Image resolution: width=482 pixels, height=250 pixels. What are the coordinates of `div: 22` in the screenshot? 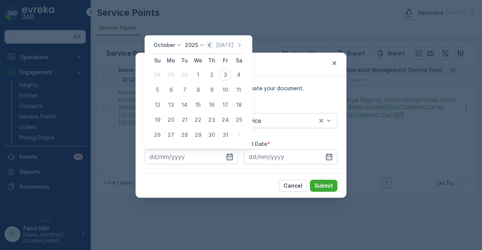 It's located at (198, 120).